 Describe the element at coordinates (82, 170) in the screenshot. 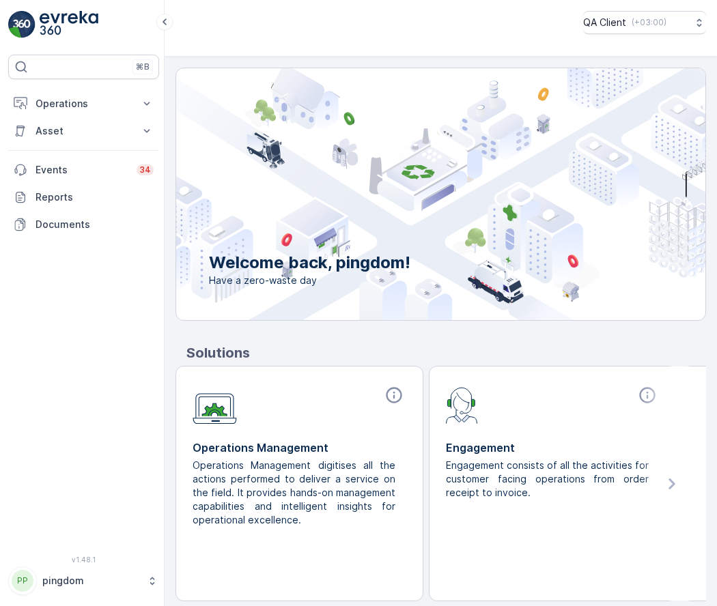

I see `p: Events` at that location.